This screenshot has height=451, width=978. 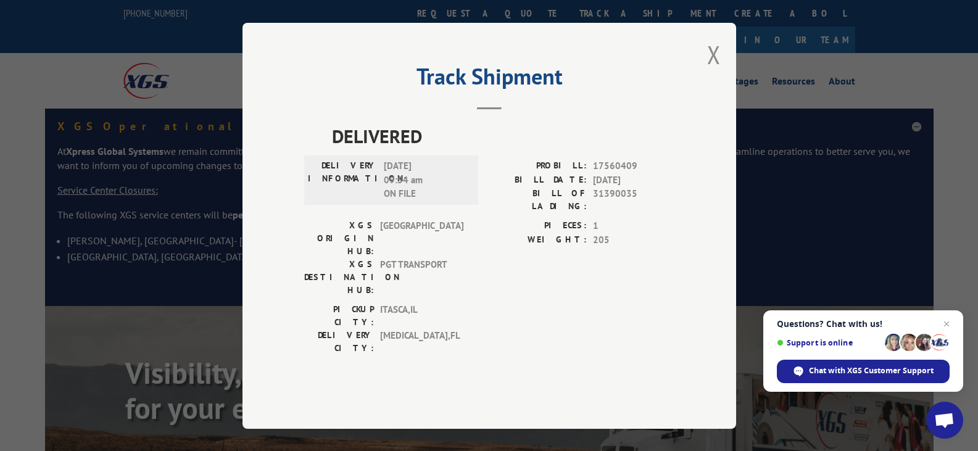 I want to click on label: PIECES:, so click(x=538, y=226).